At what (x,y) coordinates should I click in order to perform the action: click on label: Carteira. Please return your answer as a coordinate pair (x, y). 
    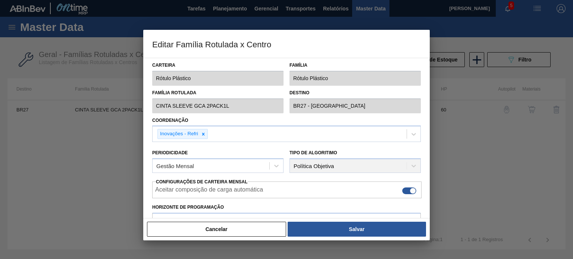
    Looking at the image, I should click on (218, 65).